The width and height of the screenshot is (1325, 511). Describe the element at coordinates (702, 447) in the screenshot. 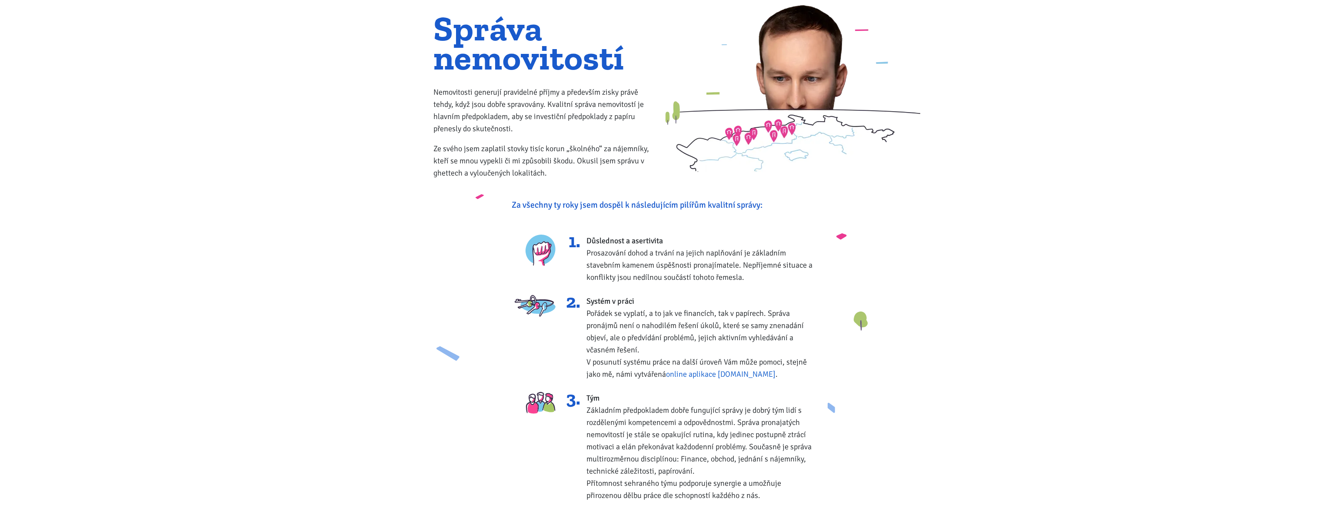

I see `div: Základním předpokladem dobře fungující správy je dobrý tým lidí s rozdělenými kompetencemi a odpo...` at that location.